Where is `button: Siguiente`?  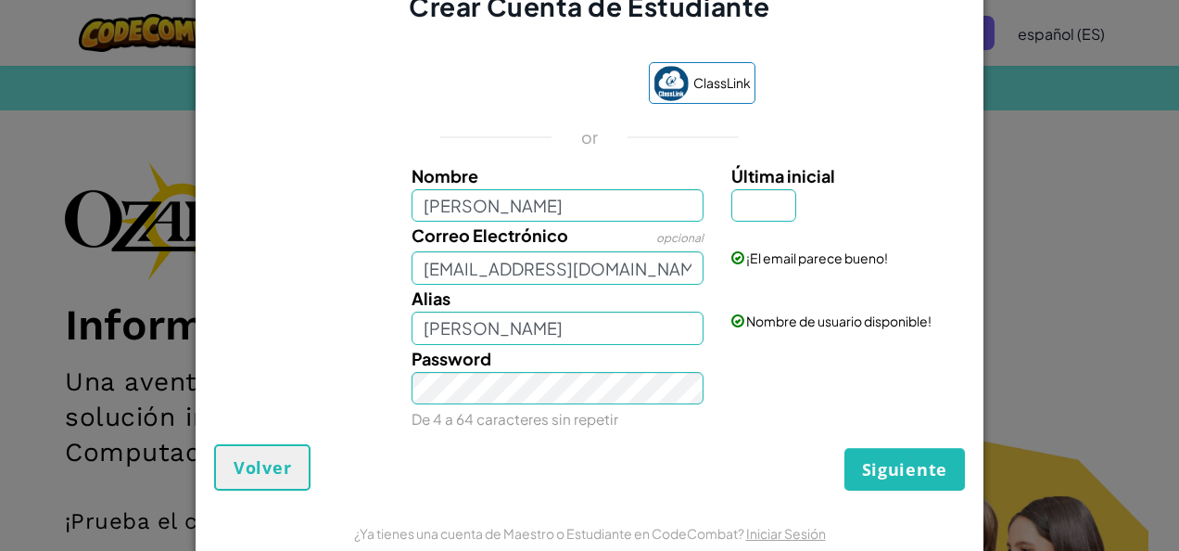
button: Siguiente is located at coordinates (905, 469).